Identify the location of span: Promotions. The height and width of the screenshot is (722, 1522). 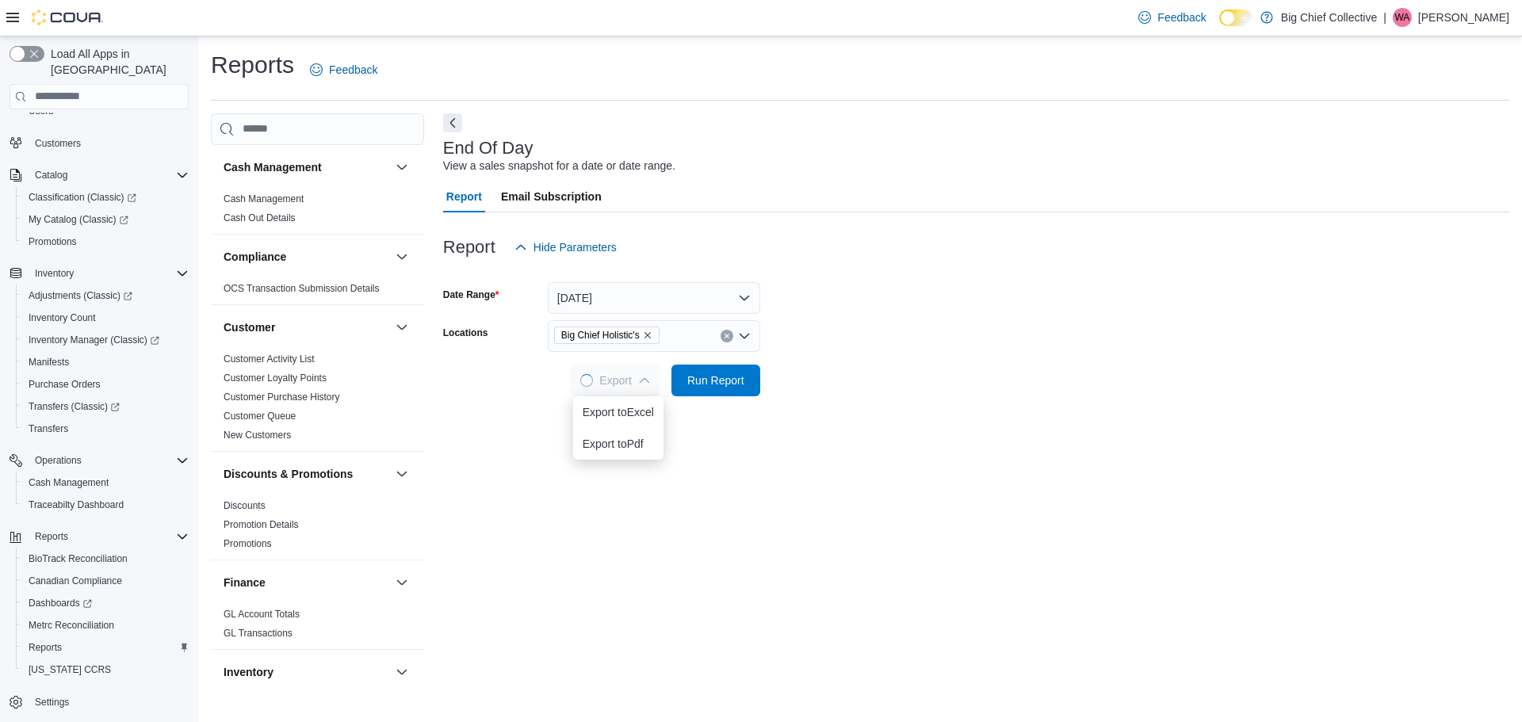
(52, 242).